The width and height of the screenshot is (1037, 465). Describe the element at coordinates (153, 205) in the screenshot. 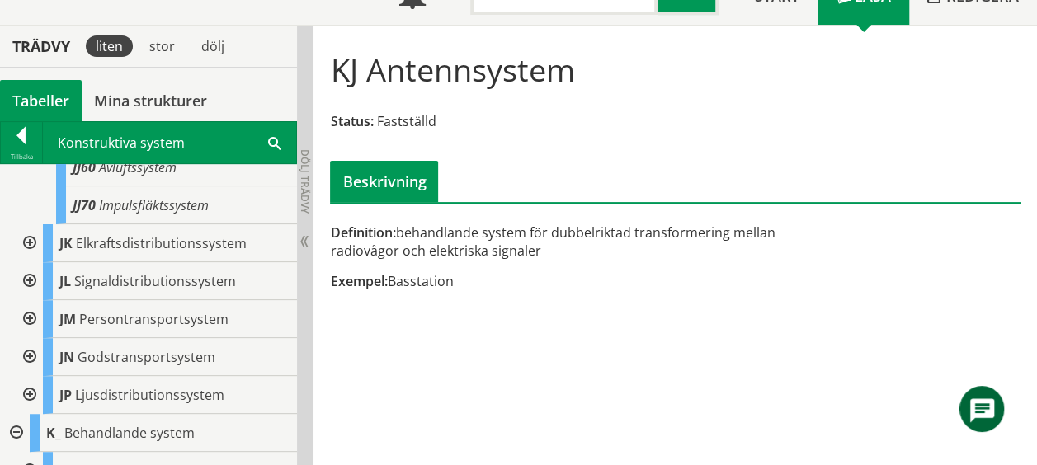

I see `span: Impulsfläktssystem` at that location.